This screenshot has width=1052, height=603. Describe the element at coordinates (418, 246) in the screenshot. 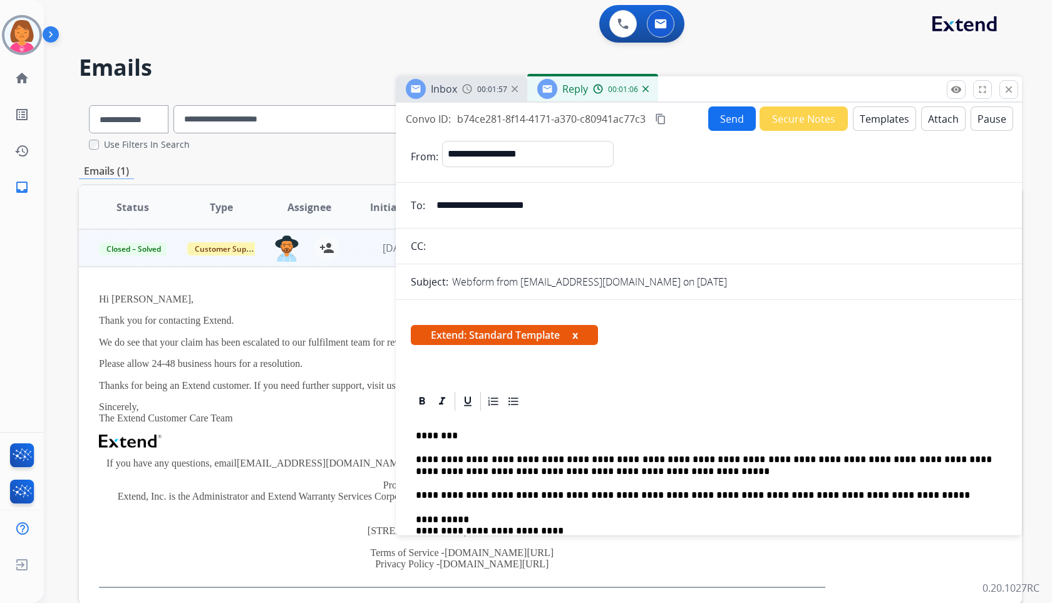

I see `p: CC:` at that location.